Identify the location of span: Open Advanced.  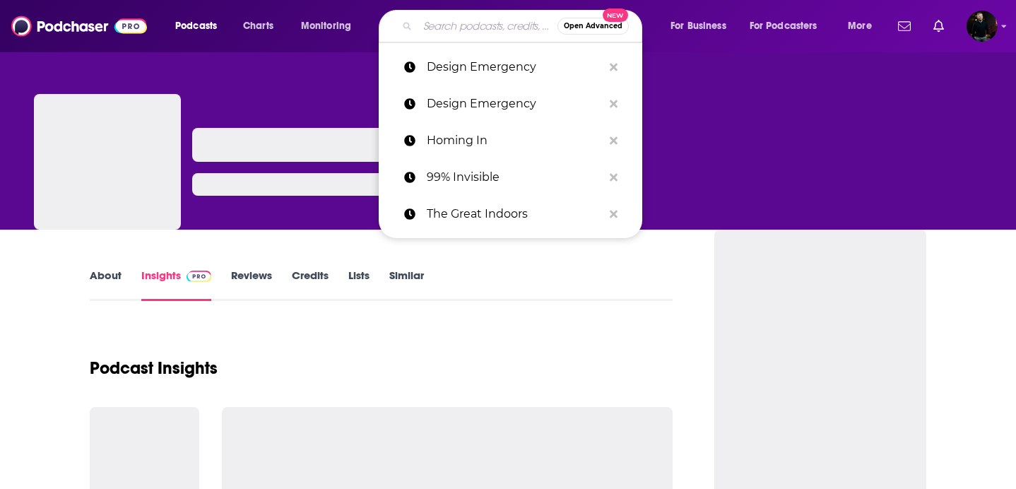
(593, 26).